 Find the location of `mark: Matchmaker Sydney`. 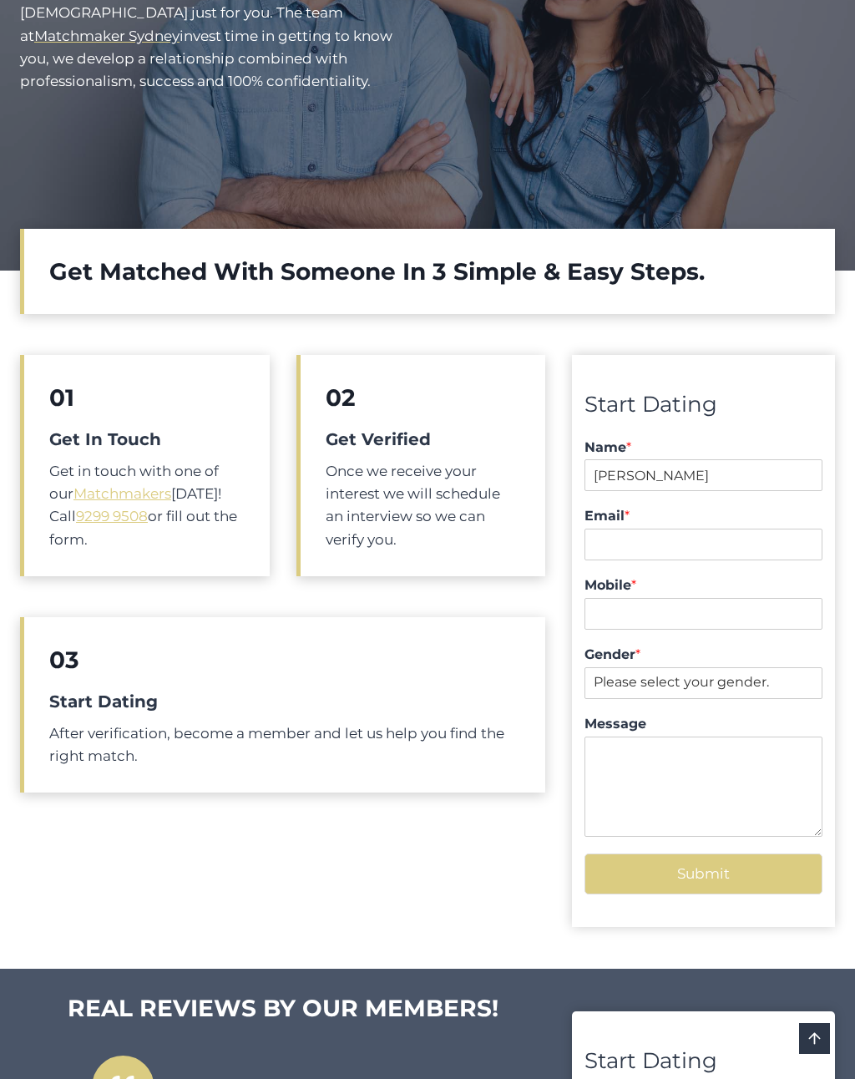

mark: Matchmaker Sydney is located at coordinates (107, 36).